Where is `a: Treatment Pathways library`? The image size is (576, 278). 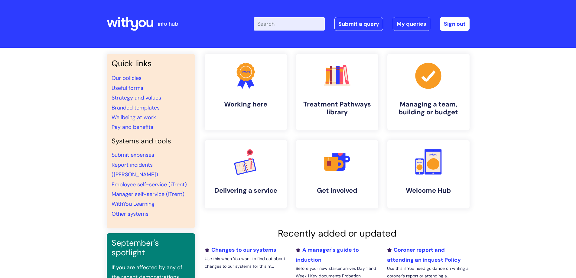
a: Treatment Pathways library is located at coordinates (337, 92).